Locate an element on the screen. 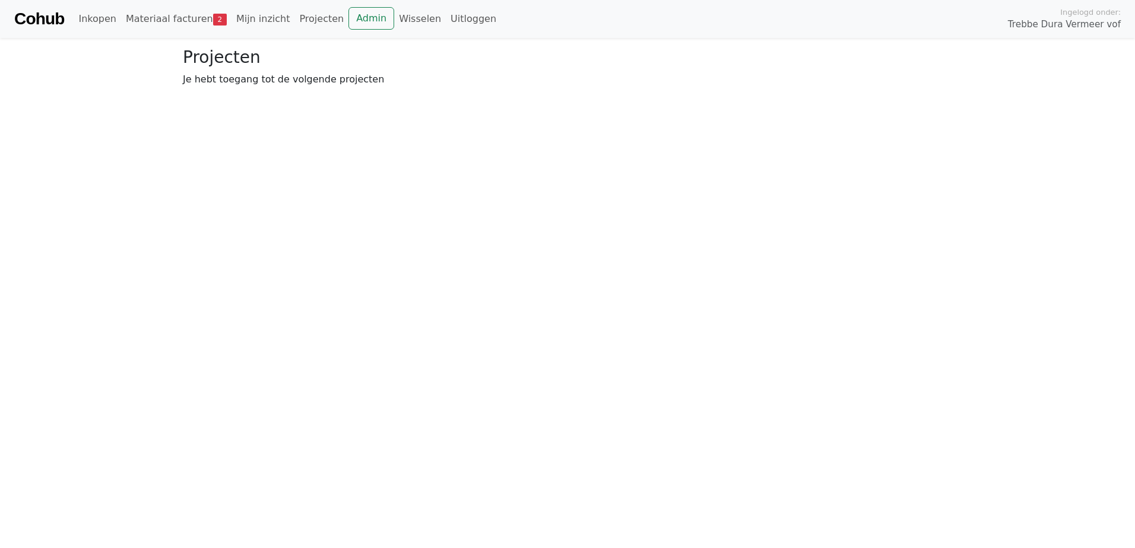  p: Je hebt toegang tot de volgende projecten is located at coordinates (567, 80).